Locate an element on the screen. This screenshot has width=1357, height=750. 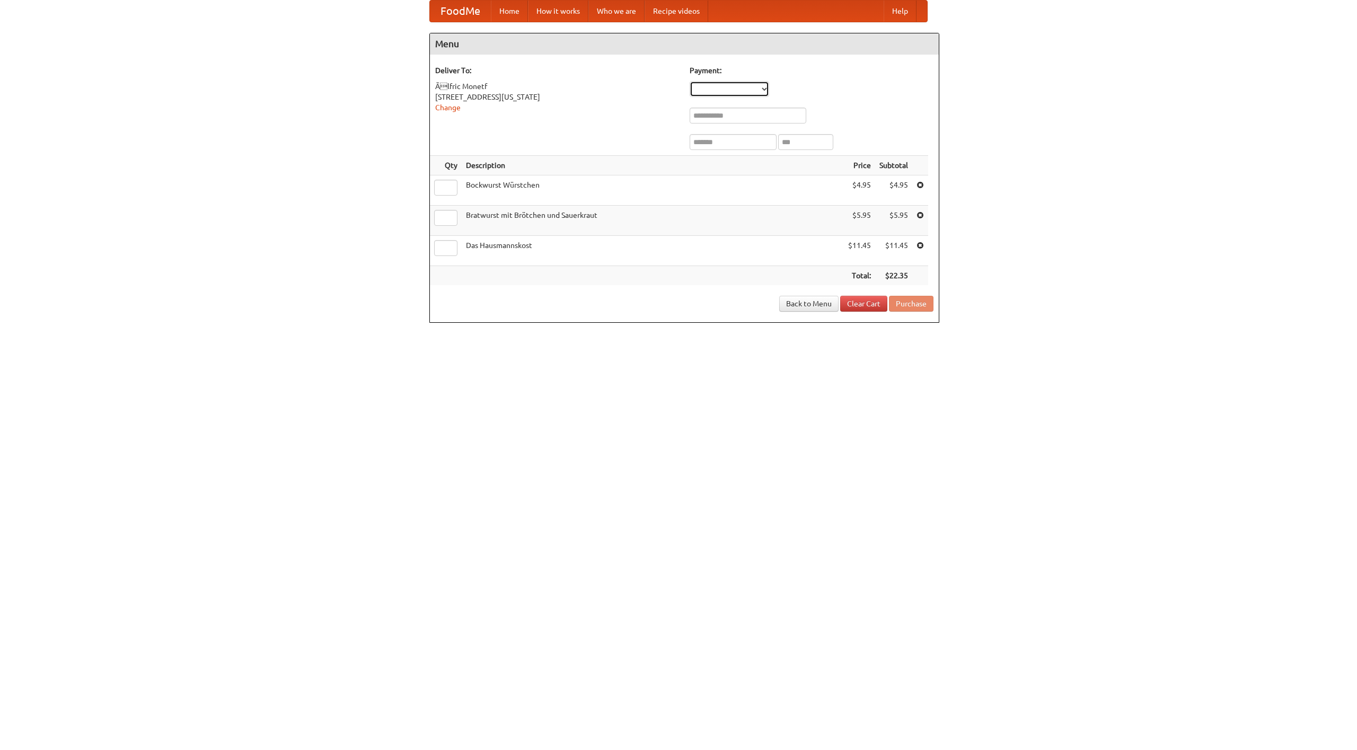
a: Home is located at coordinates (509, 11).